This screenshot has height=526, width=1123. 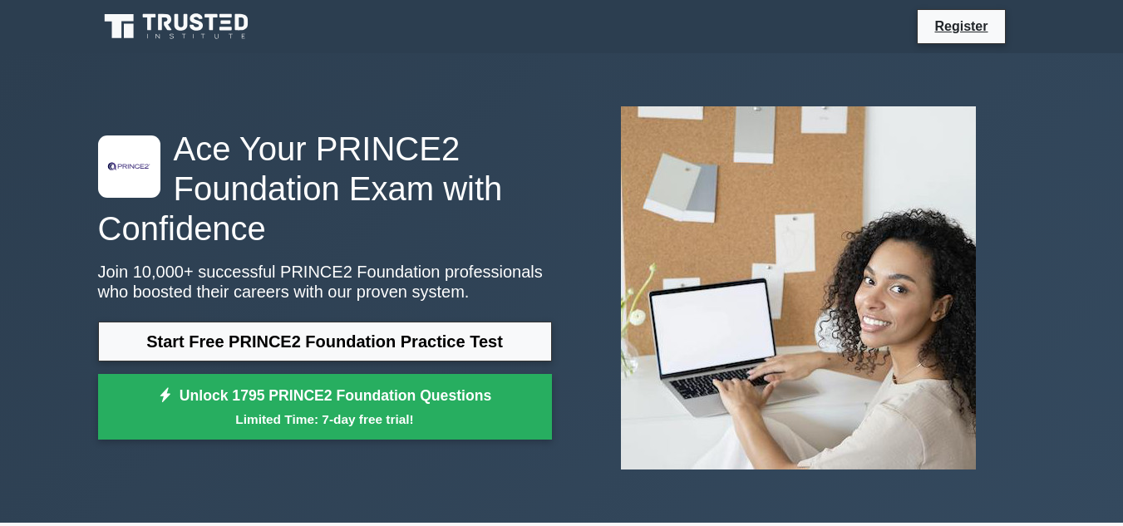 I want to click on p: Join 10,000+ successful PRINCE2 Foundation professionals who boosted their careers with our prove..., so click(x=325, y=282).